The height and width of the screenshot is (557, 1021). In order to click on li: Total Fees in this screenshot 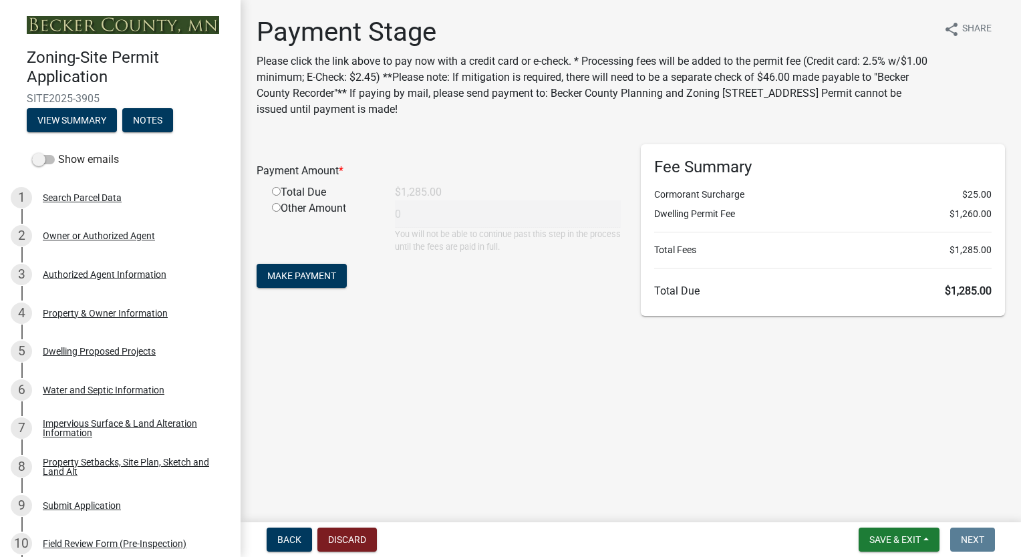, I will do `click(823, 250)`.